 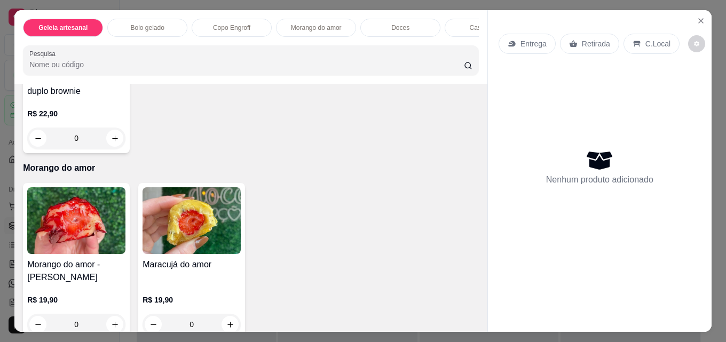 I want to click on p: Geleia artesanal, so click(x=63, y=28).